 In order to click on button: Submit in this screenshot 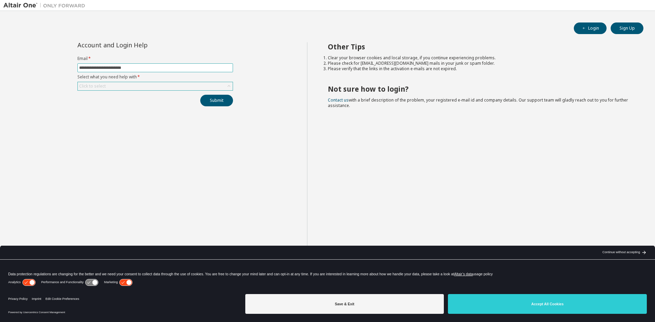, I will do `click(217, 101)`.